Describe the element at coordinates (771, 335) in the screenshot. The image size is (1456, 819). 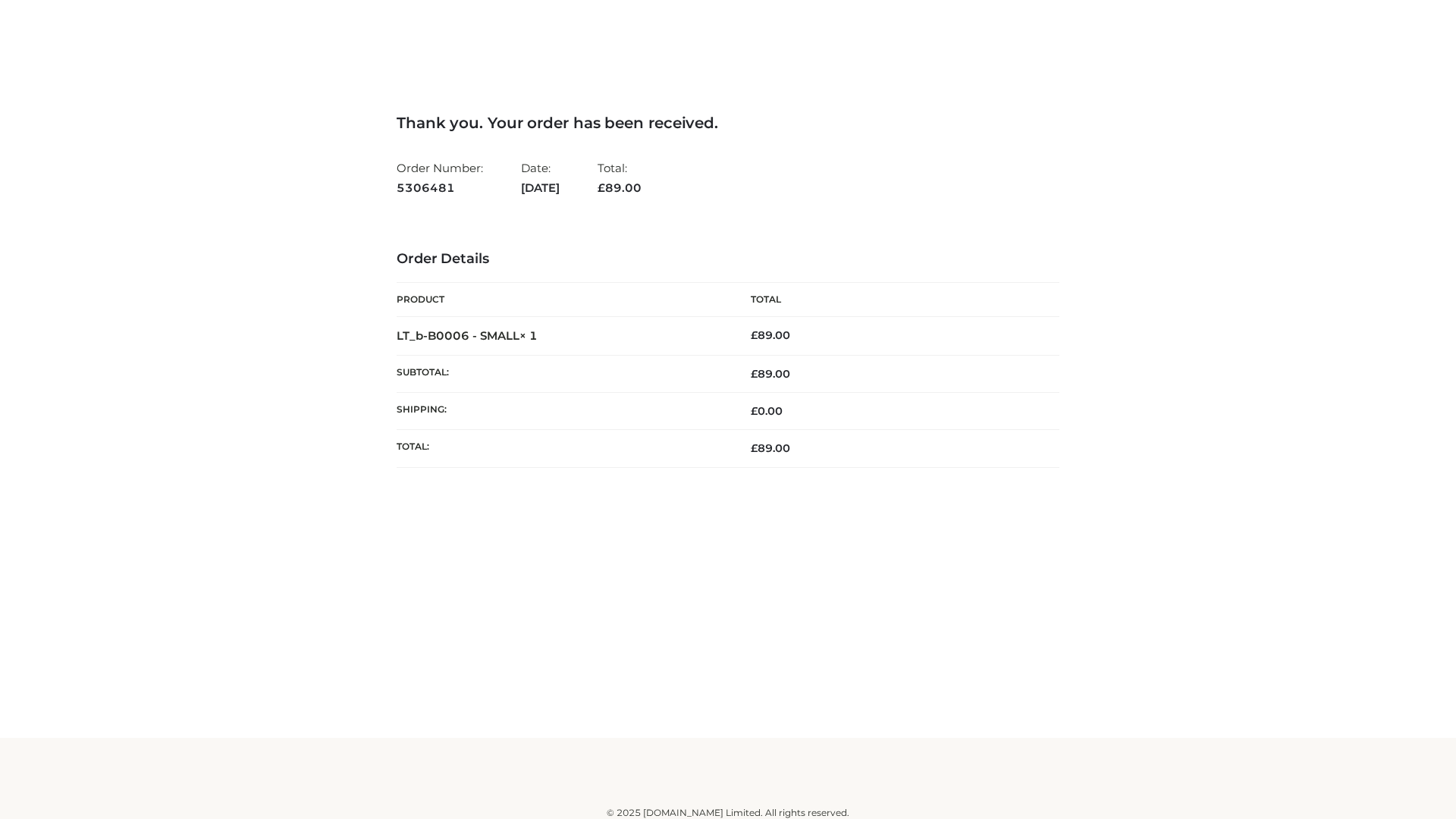
I see `bdi: 89.00` at that location.